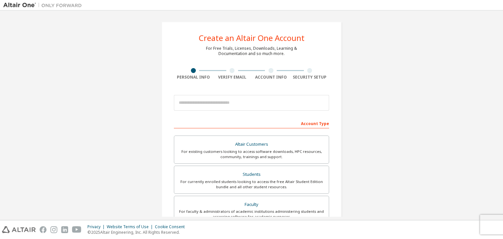 This screenshot has width=503, height=239. I want to click on div: Cookie Consent, so click(172, 227).